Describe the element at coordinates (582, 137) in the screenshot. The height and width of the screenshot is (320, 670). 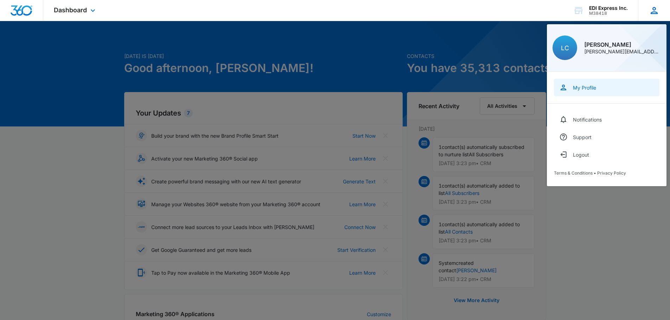
I see `div: Support` at that location.